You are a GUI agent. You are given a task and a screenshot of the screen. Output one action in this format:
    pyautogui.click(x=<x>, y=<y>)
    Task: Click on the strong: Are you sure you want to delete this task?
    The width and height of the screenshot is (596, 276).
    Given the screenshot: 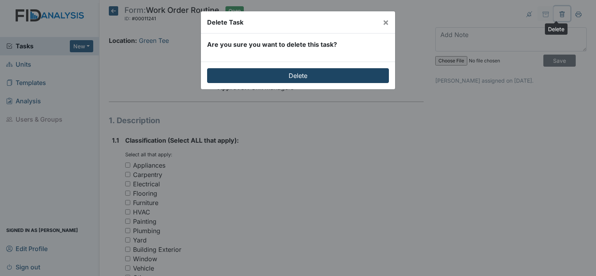 What is the action you would take?
    pyautogui.click(x=272, y=44)
    